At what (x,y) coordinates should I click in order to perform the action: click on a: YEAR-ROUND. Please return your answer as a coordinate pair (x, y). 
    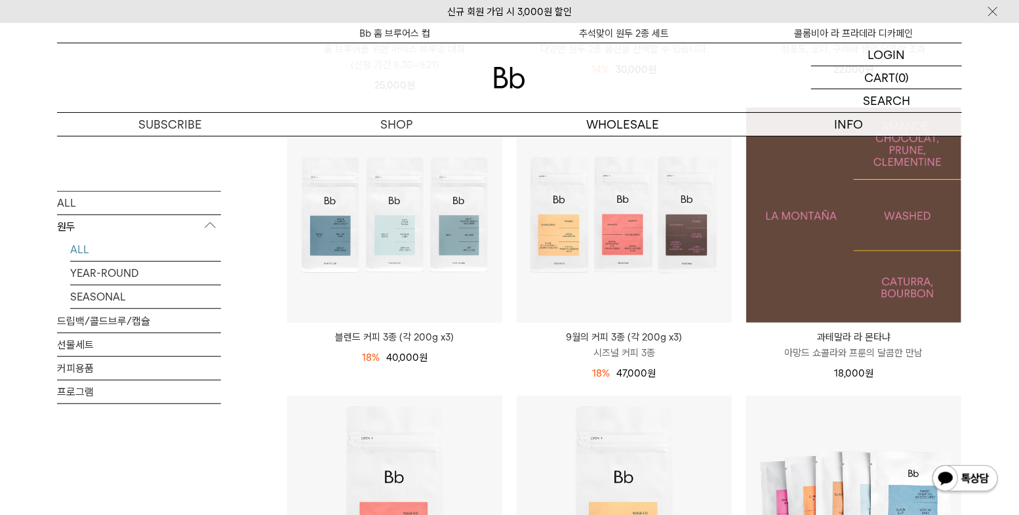
    Looking at the image, I should click on (146, 272).